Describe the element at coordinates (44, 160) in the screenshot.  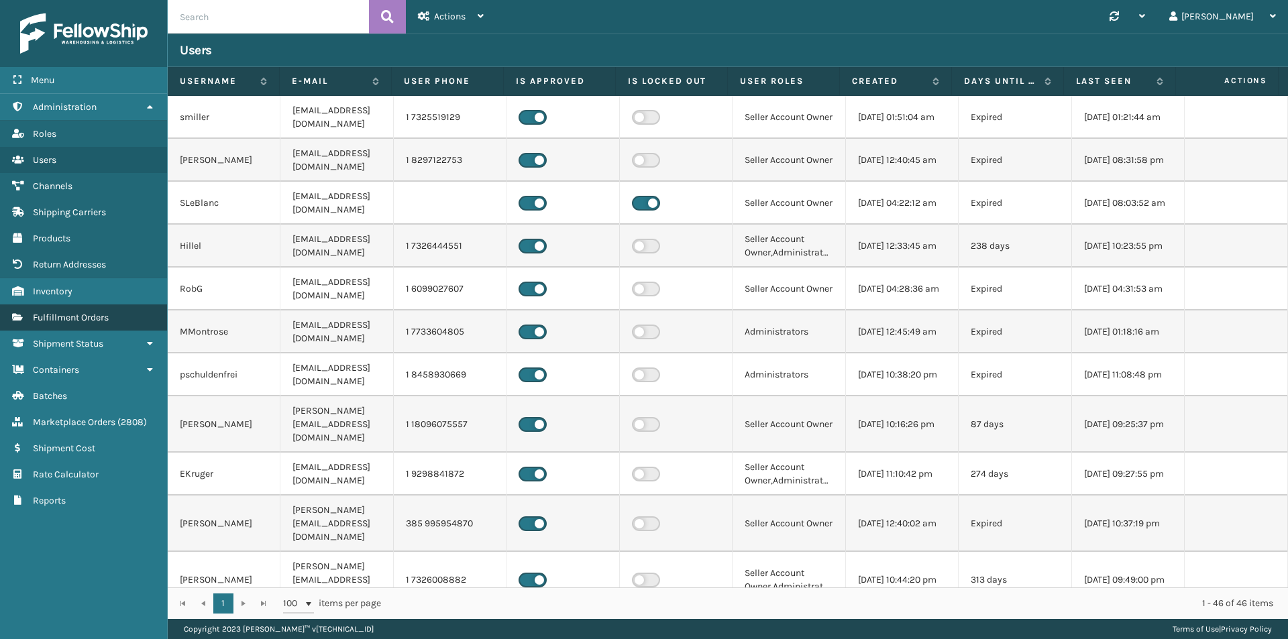
I see `span: Users` at that location.